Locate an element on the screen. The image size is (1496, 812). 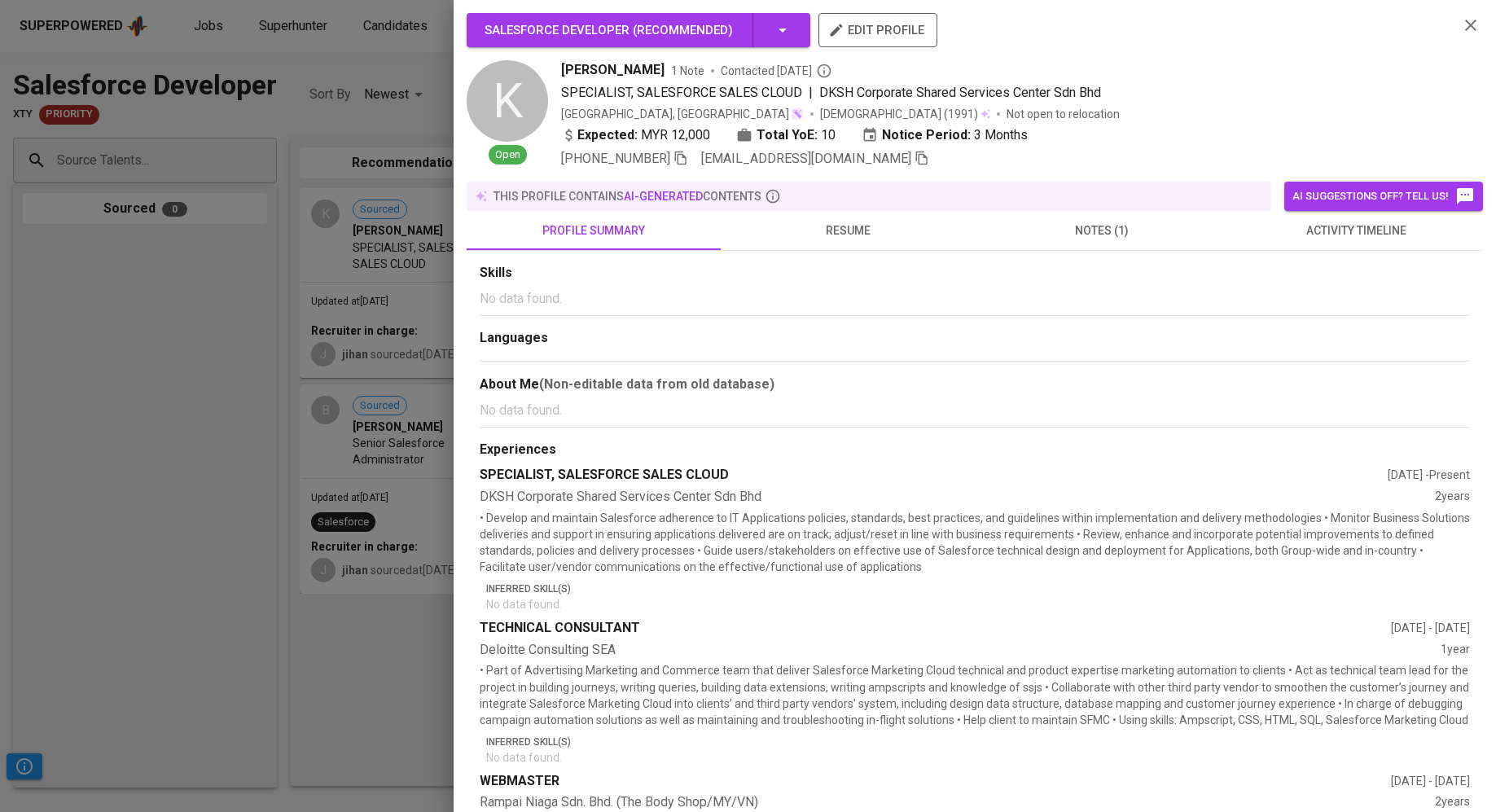
div: TECHNICAL CONSULTANT is located at coordinates (935, 628).